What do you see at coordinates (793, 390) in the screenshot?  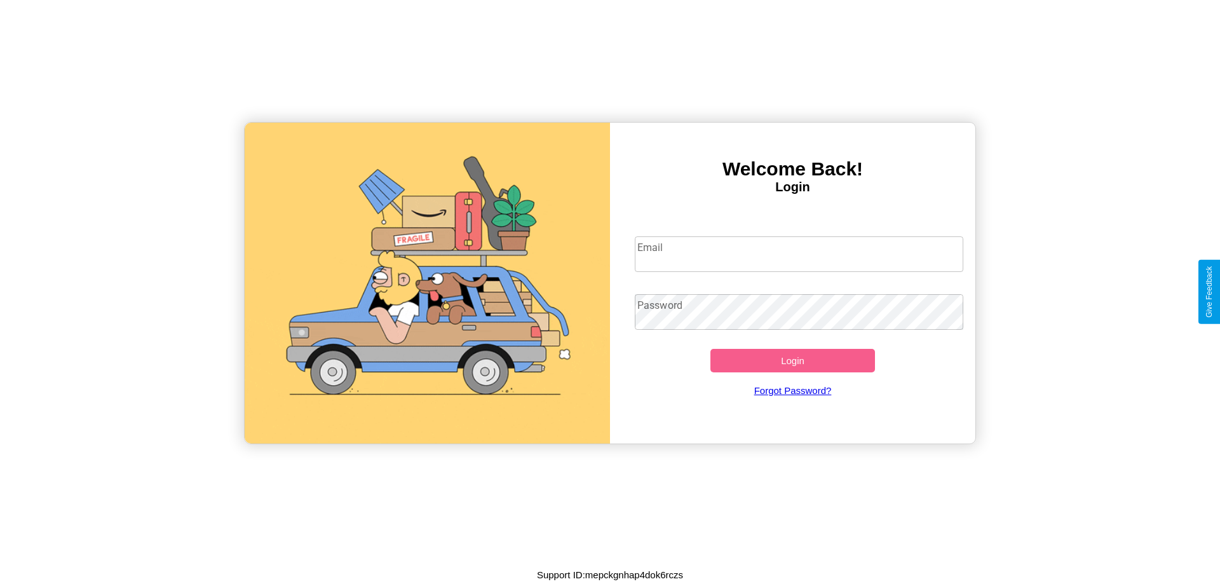 I see `a: Forgot Password?` at bounding box center [793, 390].